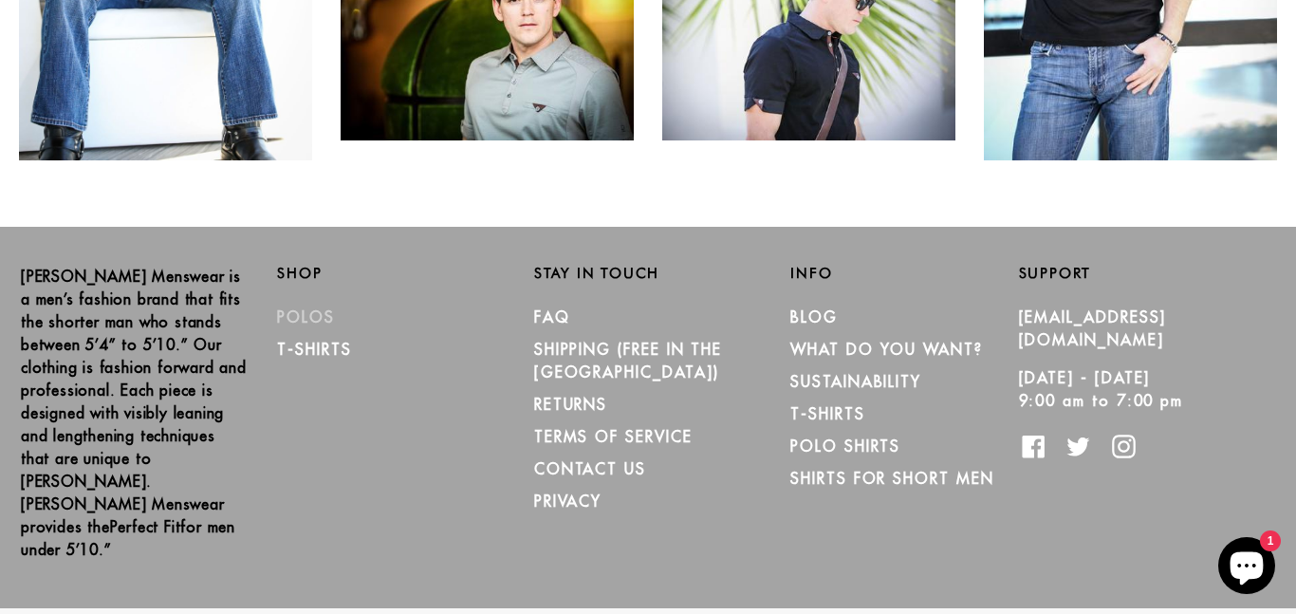 This screenshot has height=614, width=1296. I want to click on a: CONTACT US, so click(590, 469).